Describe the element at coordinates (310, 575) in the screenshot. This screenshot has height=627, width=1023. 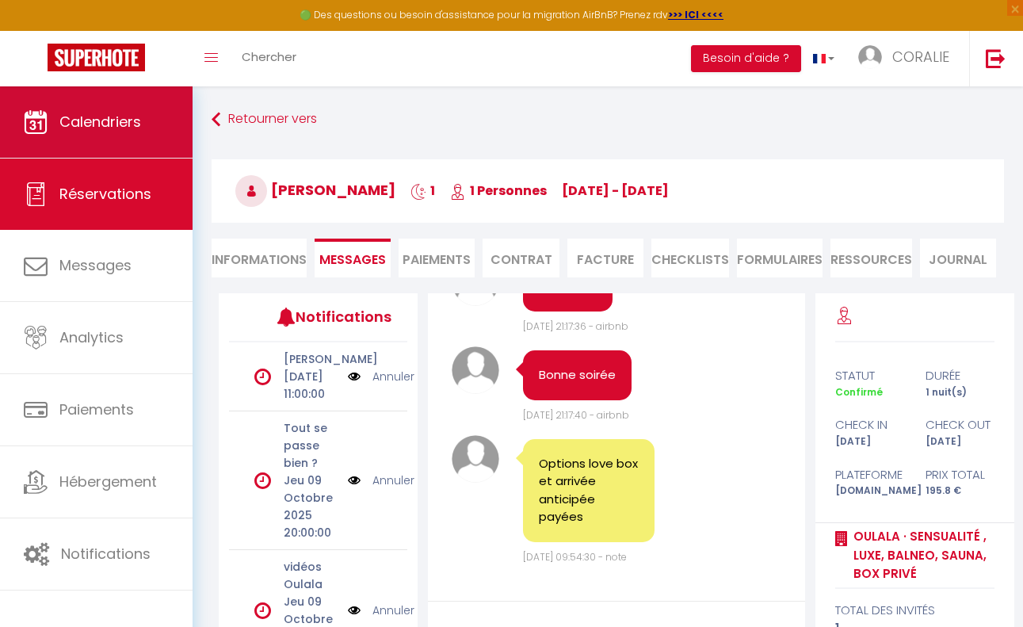
I see `p: vidéos Oulala` at that location.